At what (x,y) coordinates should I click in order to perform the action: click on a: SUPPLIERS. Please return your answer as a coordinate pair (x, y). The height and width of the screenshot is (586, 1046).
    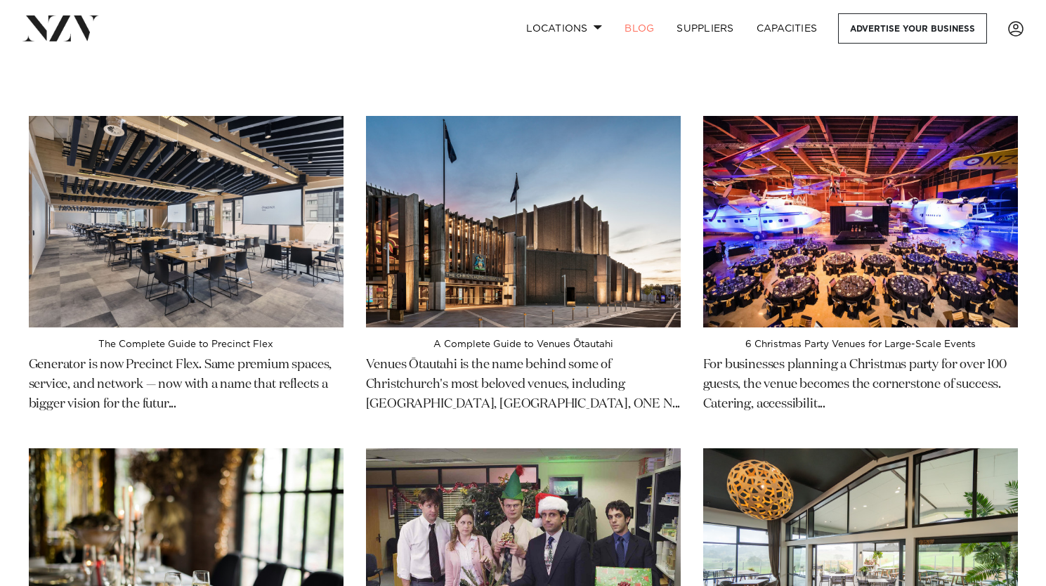
    Looking at the image, I should click on (704, 28).